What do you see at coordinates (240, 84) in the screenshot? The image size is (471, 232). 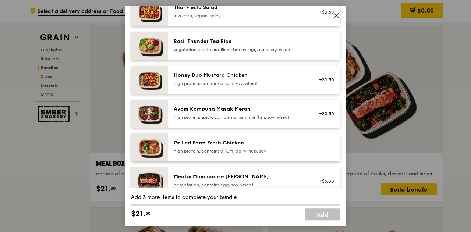 I see `div: high protein, contains allium, soy, wheat` at bounding box center [240, 84].